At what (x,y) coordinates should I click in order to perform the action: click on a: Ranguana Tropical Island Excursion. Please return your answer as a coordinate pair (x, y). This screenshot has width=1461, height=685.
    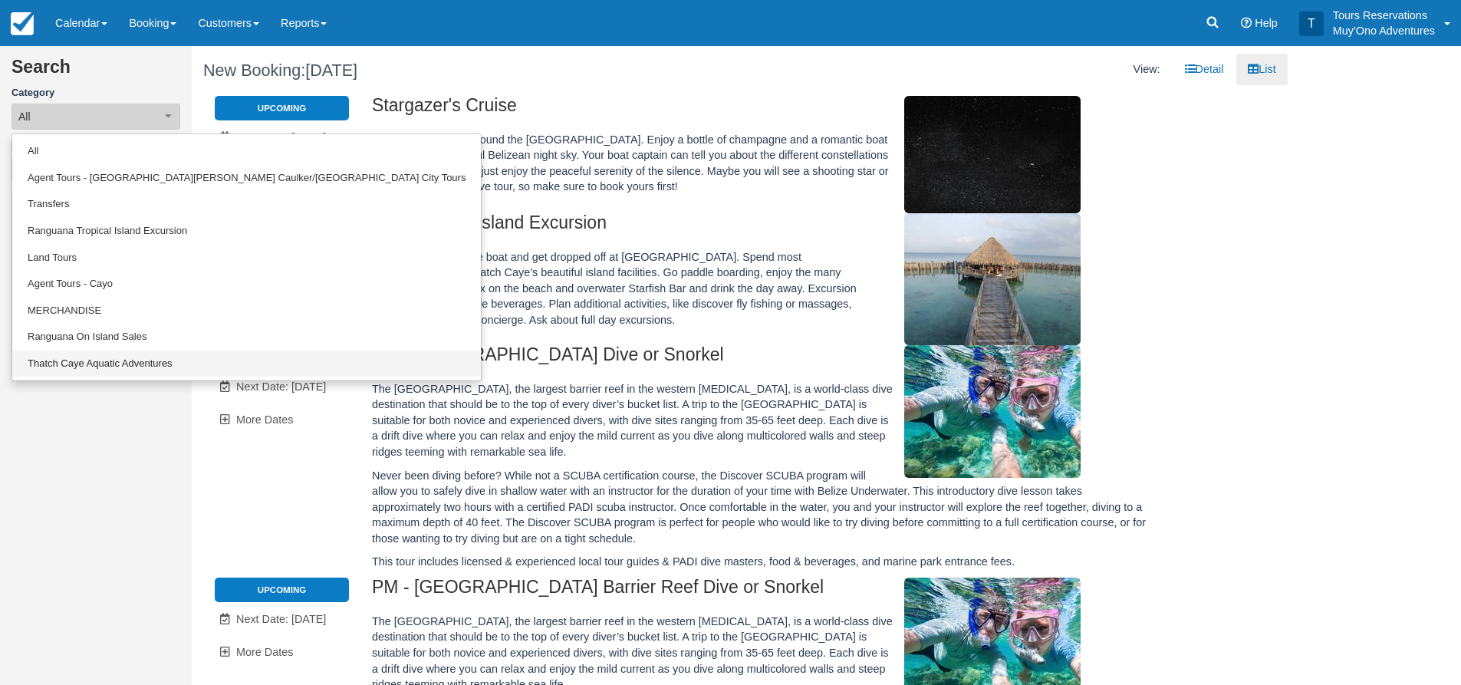
    Looking at the image, I should click on (246, 231).